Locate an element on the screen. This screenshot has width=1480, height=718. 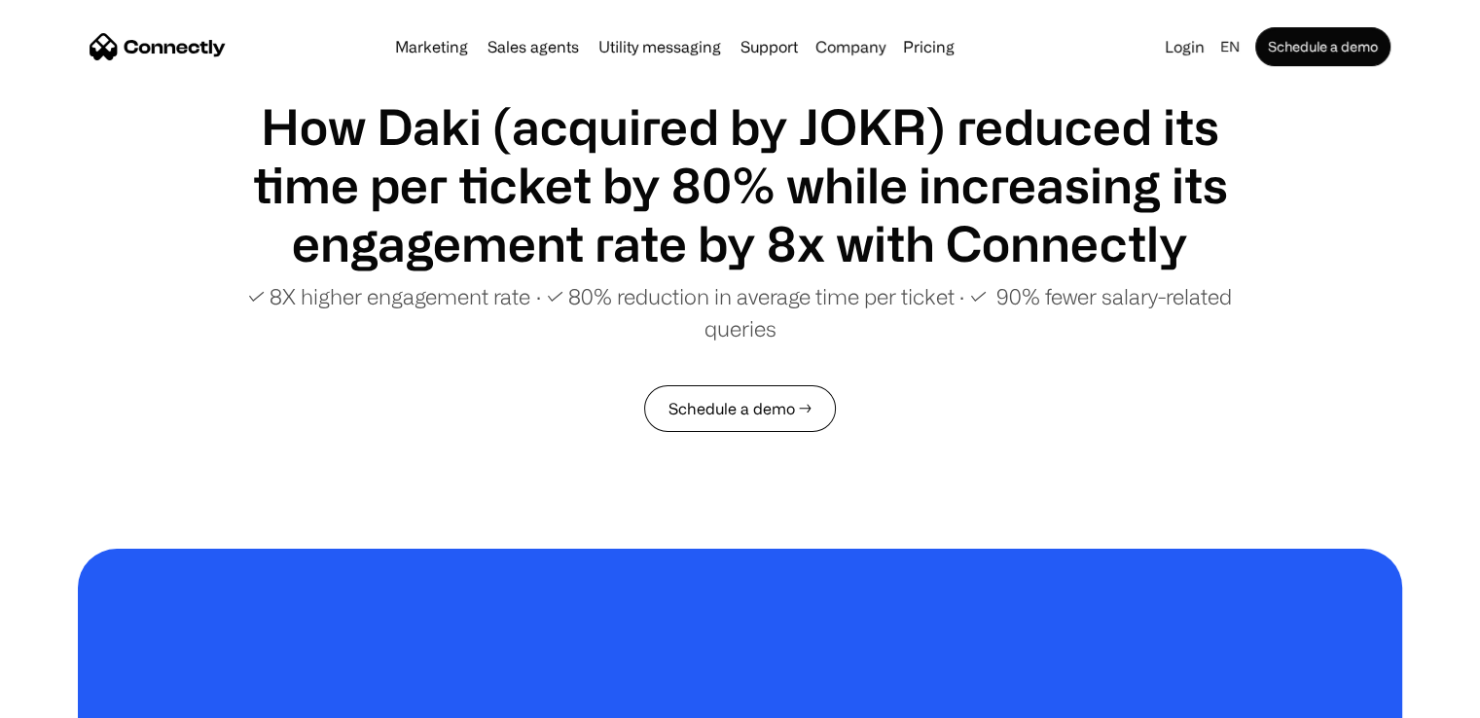
a: Schedule a demo is located at coordinates (1322, 47).